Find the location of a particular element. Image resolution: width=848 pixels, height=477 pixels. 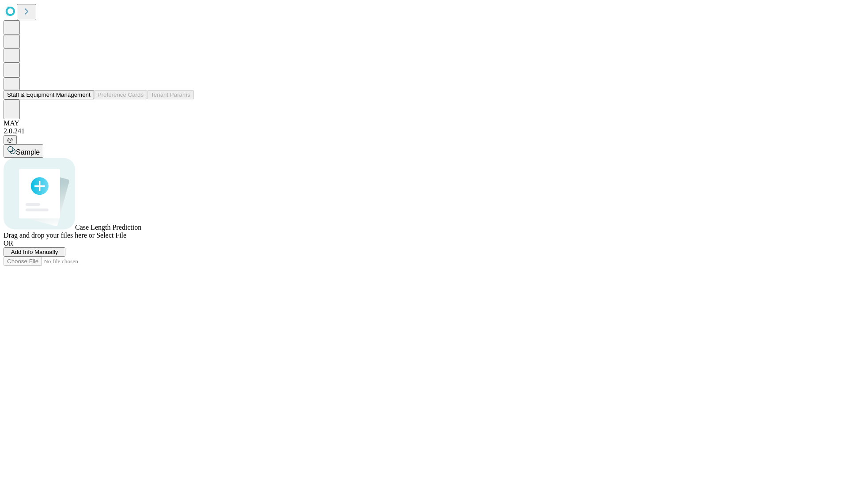

div: 2.0.241 is located at coordinates (424, 131).